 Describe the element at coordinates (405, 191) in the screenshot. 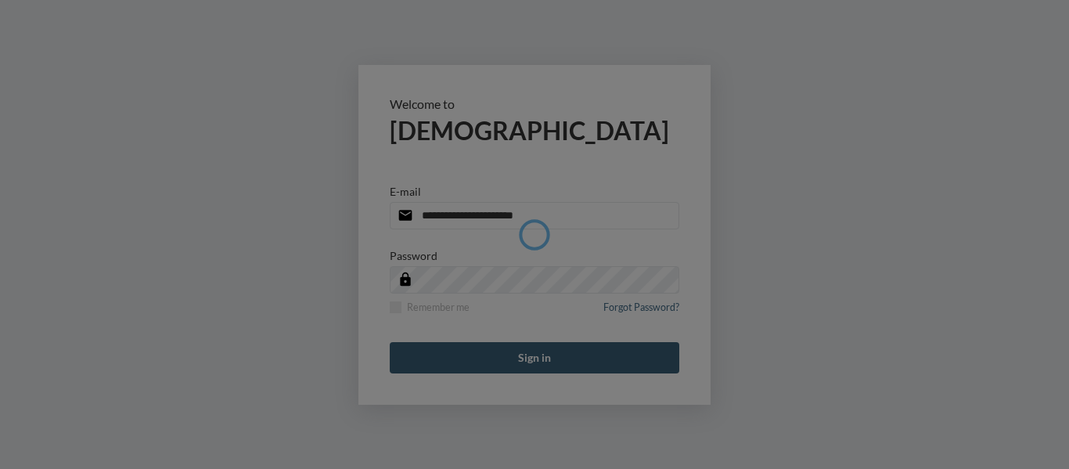

I see `p: E-mail` at that location.